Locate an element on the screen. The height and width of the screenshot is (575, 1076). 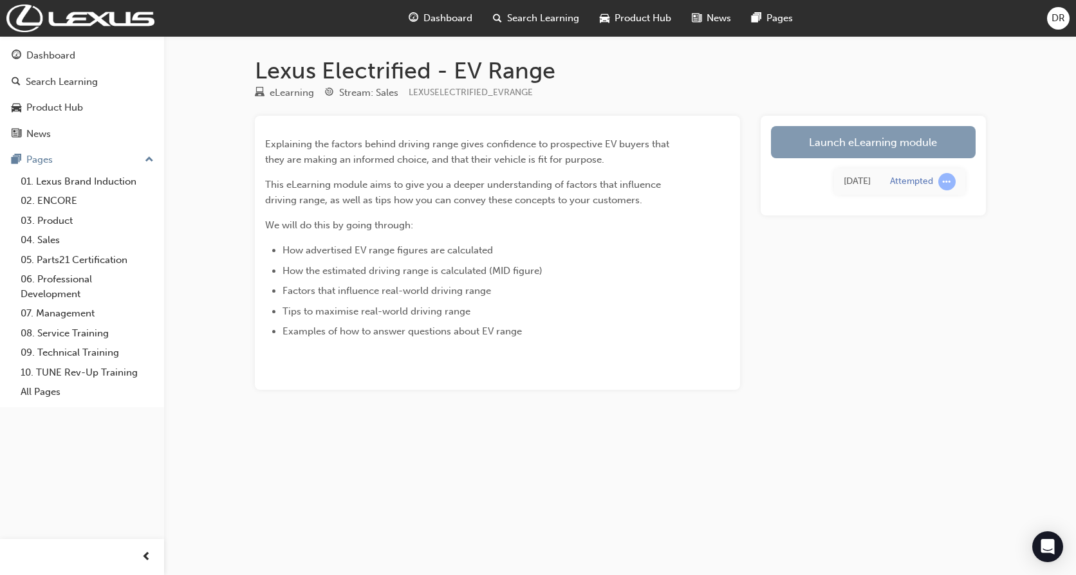
a: All Pages is located at coordinates (87, 392).